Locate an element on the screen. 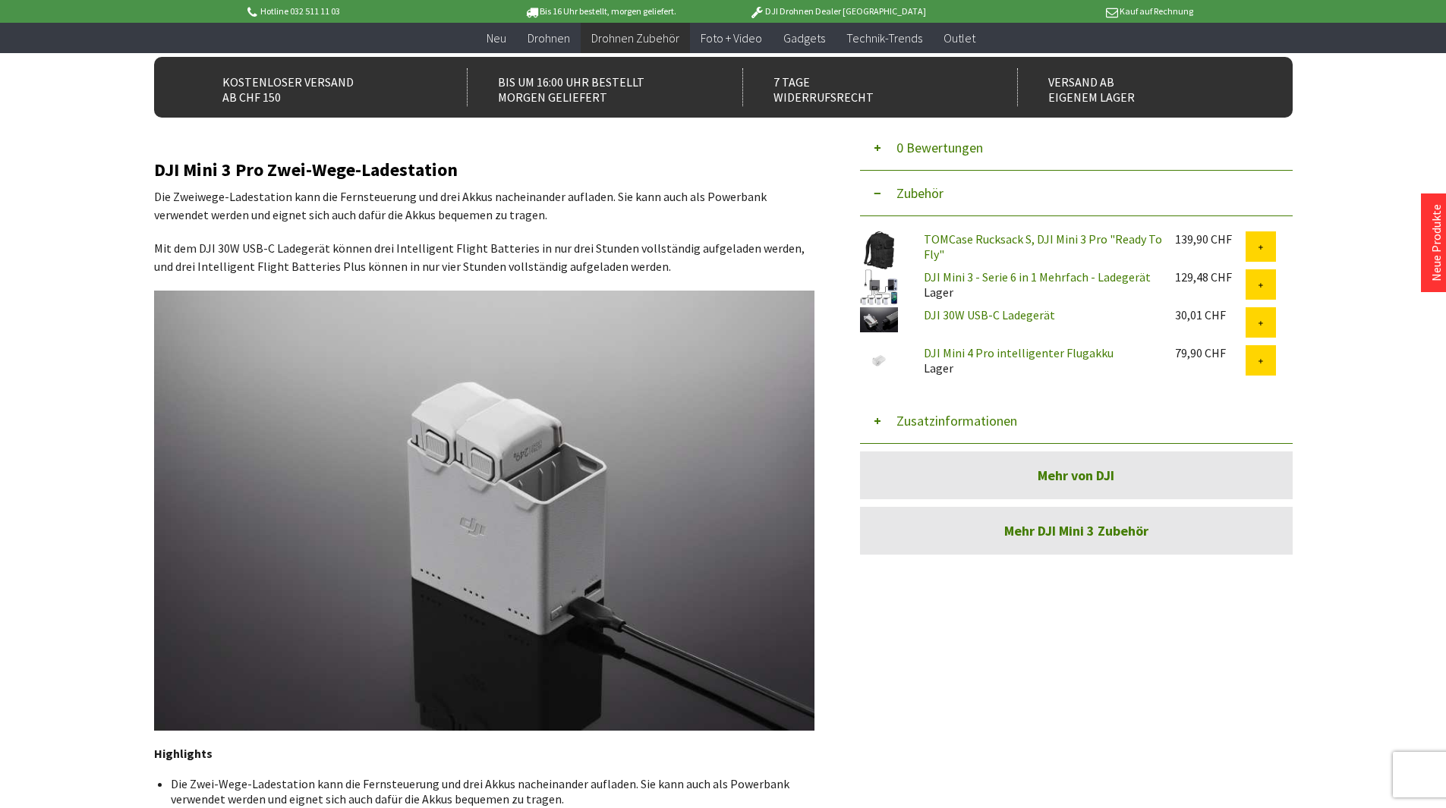 This screenshot has height=808, width=1446. a: Neu is located at coordinates (496, 38).